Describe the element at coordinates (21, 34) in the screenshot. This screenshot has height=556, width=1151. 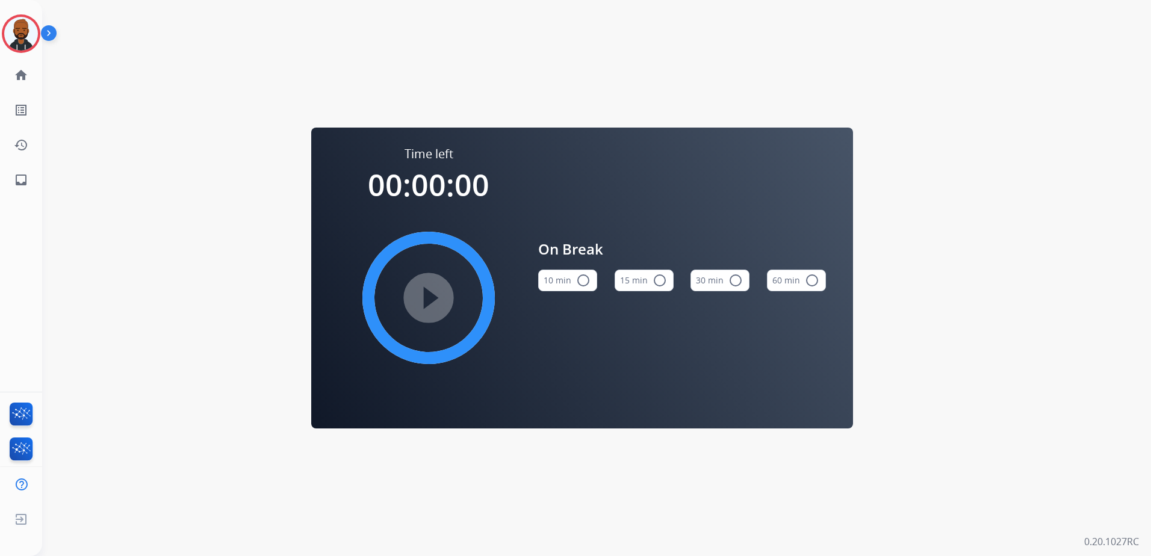
I see `img: avatar` at that location.